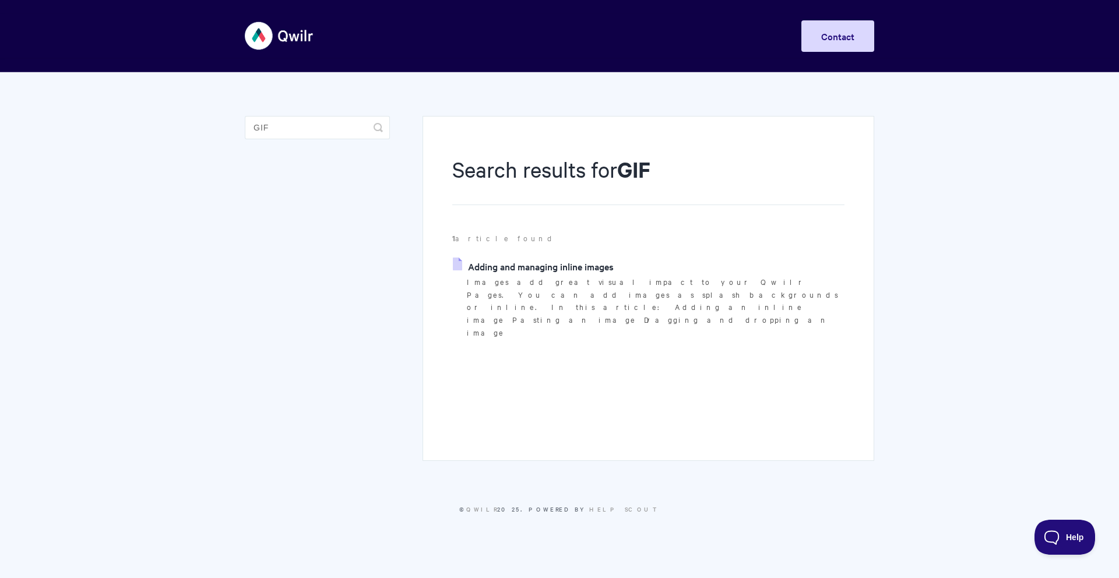  What do you see at coordinates (454, 238) in the screenshot?
I see `strong: 1` at bounding box center [454, 238].